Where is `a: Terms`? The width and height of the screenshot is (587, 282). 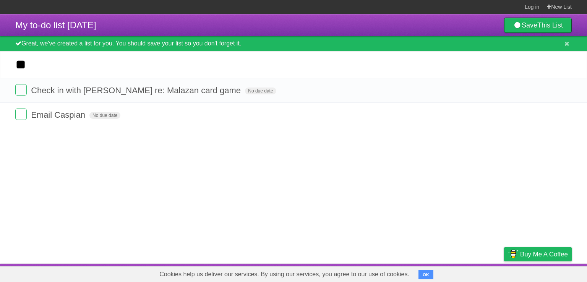 a: Terms is located at coordinates (476, 273).